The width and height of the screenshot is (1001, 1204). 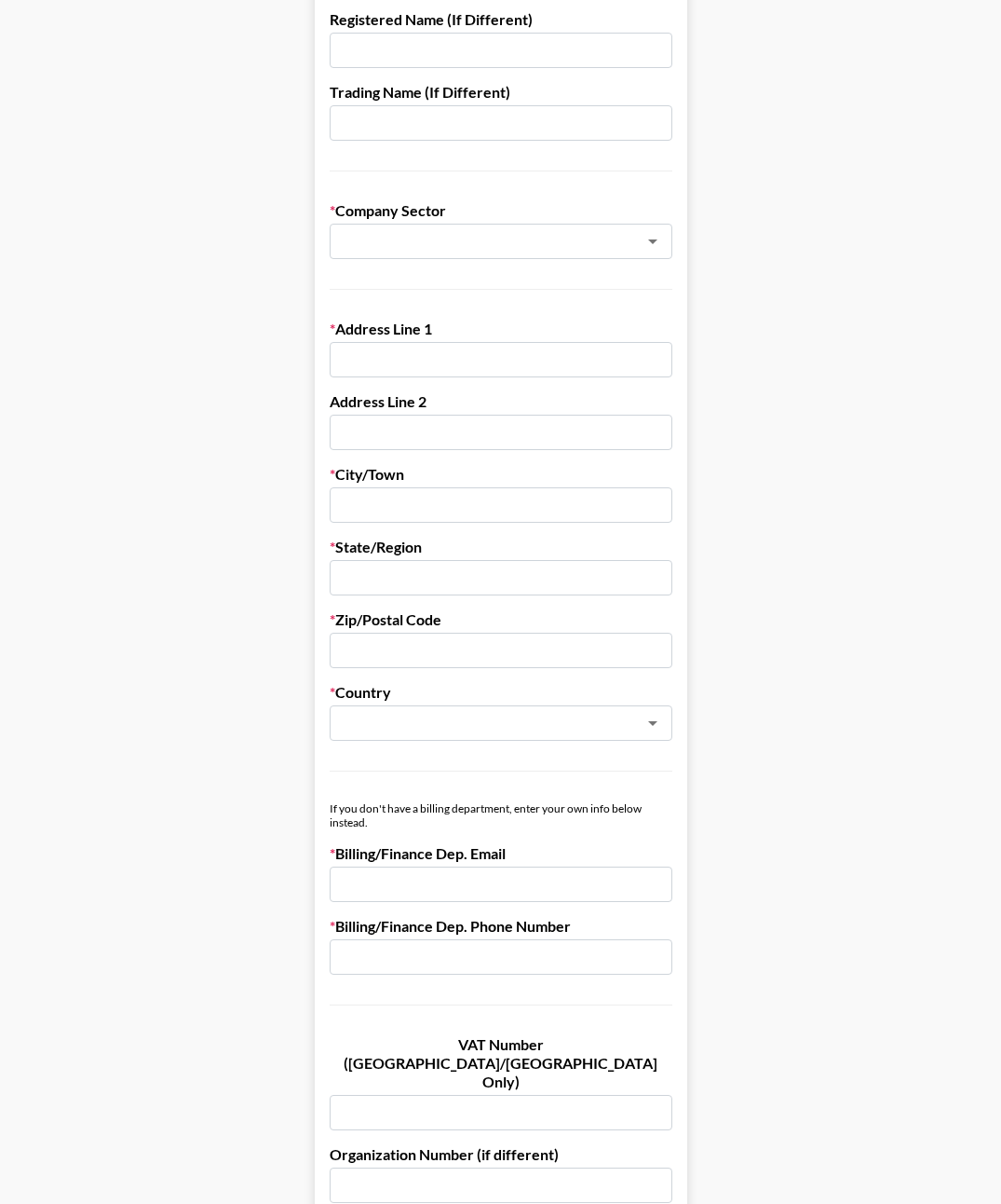 I want to click on label: Zip/Postal Code, so click(x=501, y=619).